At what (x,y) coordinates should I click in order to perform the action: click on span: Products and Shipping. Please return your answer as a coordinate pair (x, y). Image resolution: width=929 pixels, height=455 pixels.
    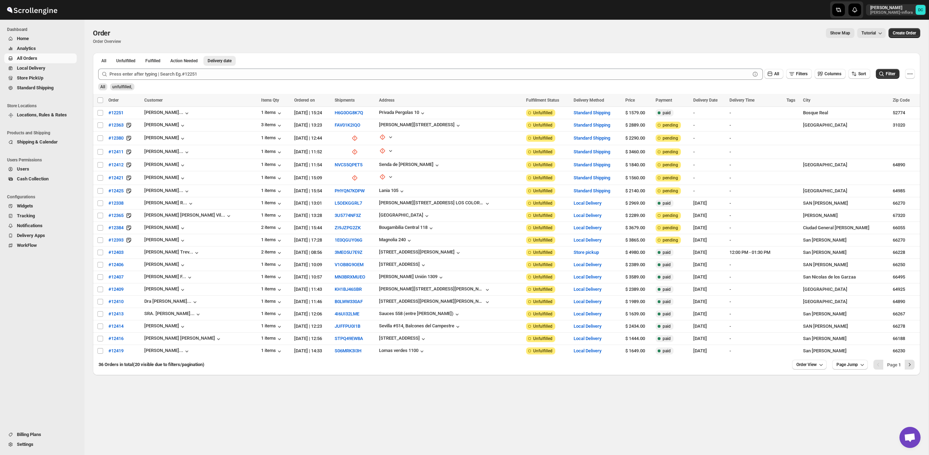
    Looking at the image, I should click on (43, 133).